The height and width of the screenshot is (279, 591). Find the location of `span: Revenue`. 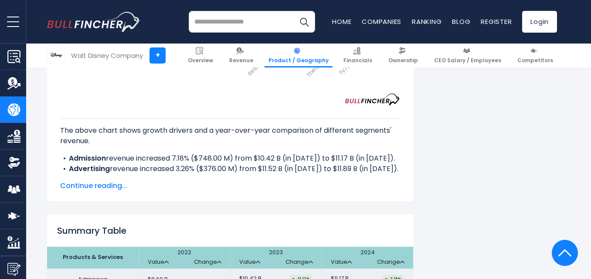

span: Revenue is located at coordinates (241, 61).